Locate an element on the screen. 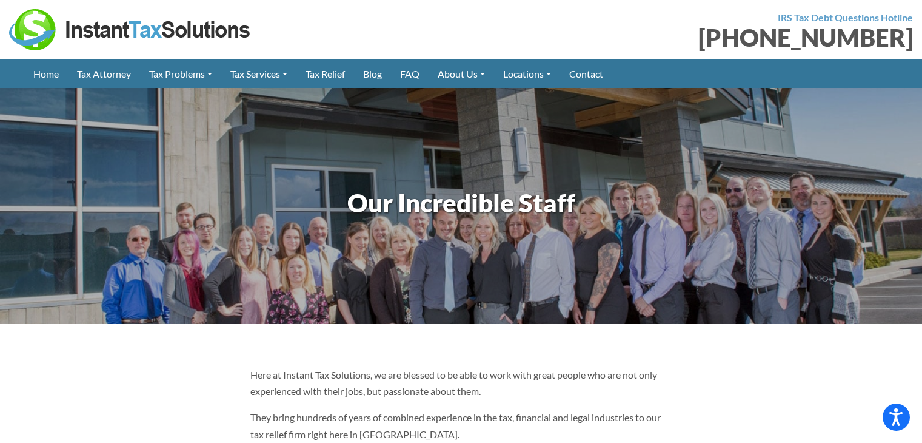 The image size is (922, 443). h1: Our Incredible Staff is located at coordinates (461, 202).